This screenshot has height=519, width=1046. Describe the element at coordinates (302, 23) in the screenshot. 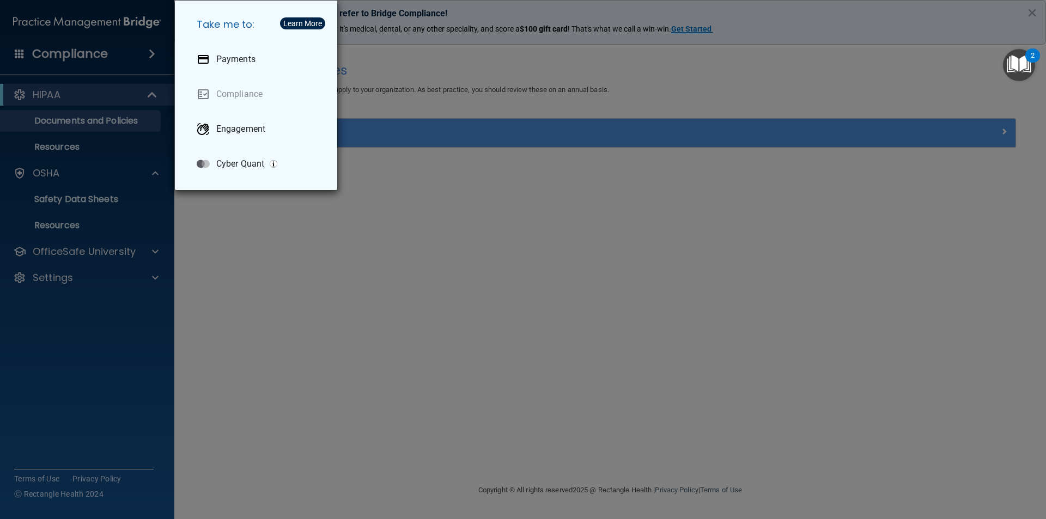

I see `div: Learn More` at that location.